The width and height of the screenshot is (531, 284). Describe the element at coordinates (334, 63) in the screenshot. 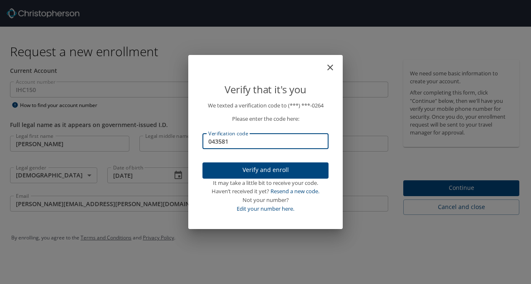

I see `button: close` at that location.